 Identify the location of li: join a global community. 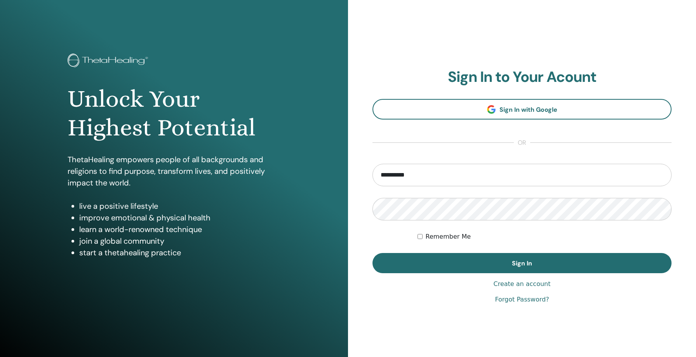
(180, 241).